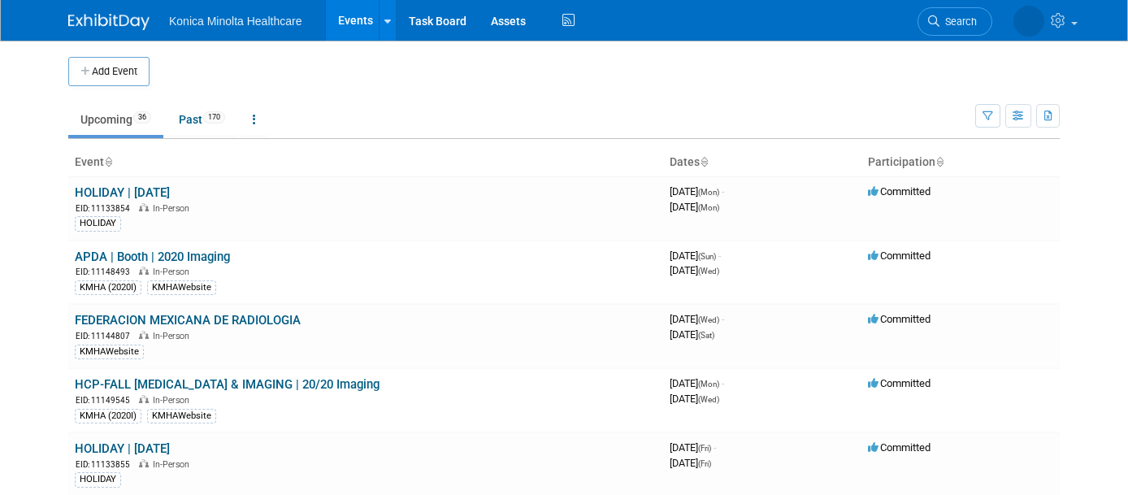 This screenshot has height=495, width=1128. I want to click on img: Annette O'Mahoney, so click(1029, 21).